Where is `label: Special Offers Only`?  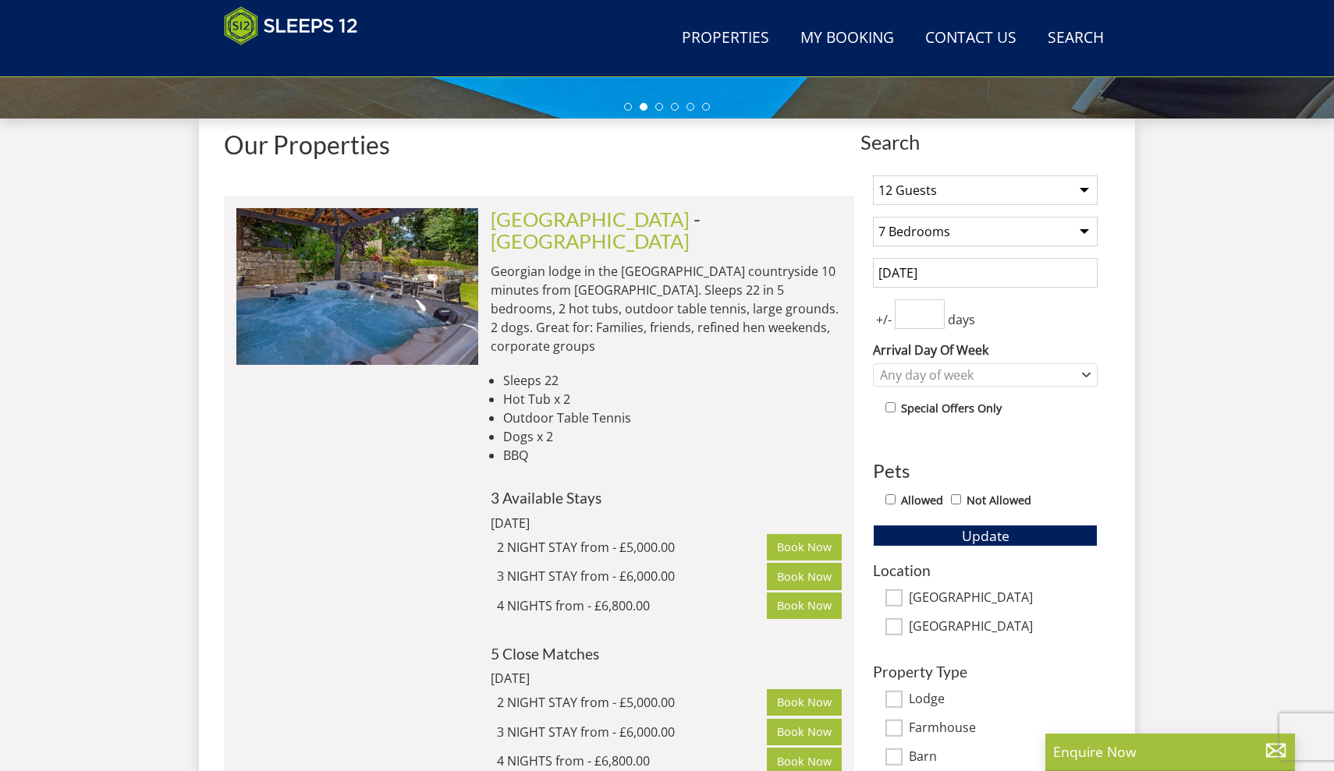 label: Special Offers Only is located at coordinates (951, 409).